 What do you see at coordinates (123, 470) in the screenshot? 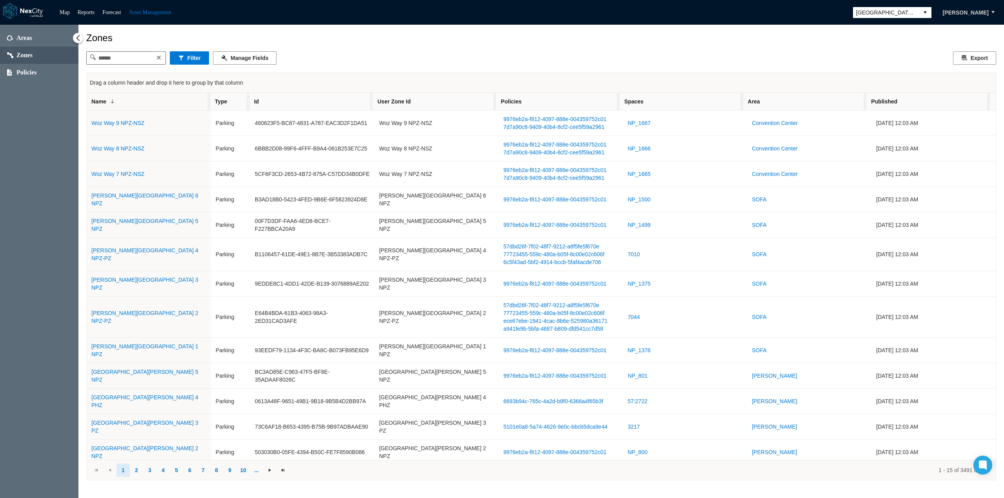
I see `a: undefined 1` at bounding box center [123, 470].